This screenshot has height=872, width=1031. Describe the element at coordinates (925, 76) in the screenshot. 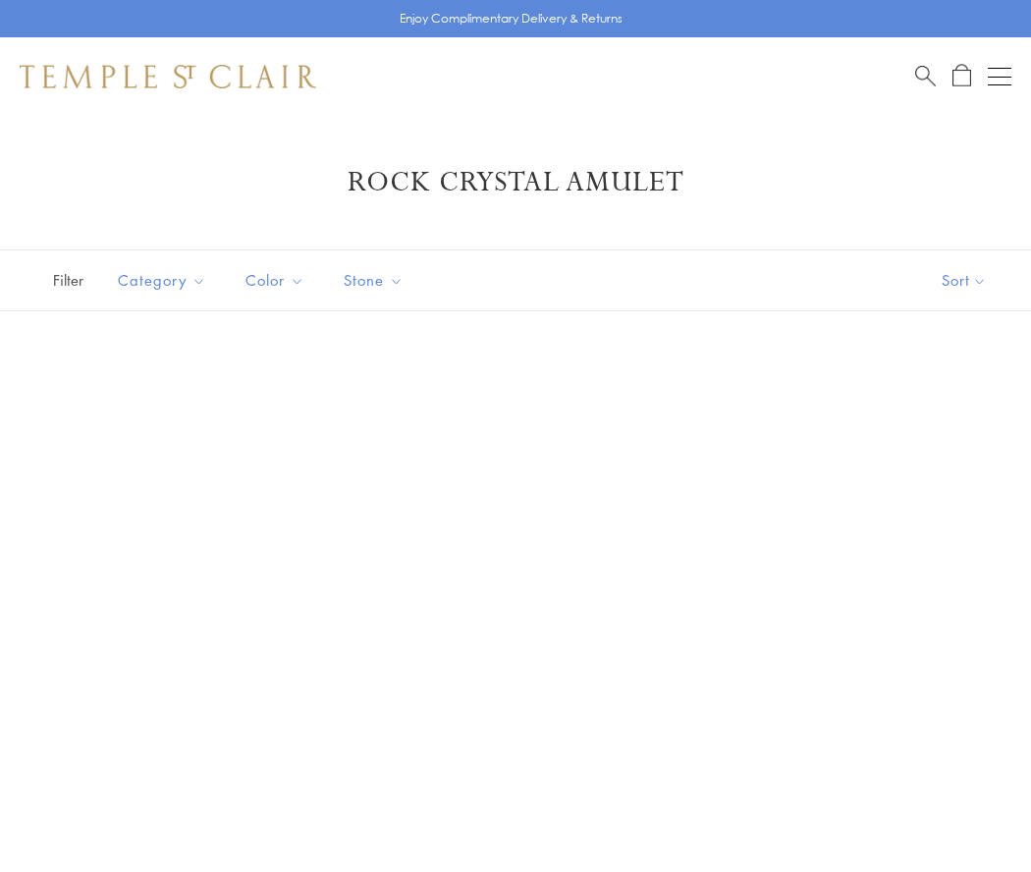

I see `a: Search` at that location.